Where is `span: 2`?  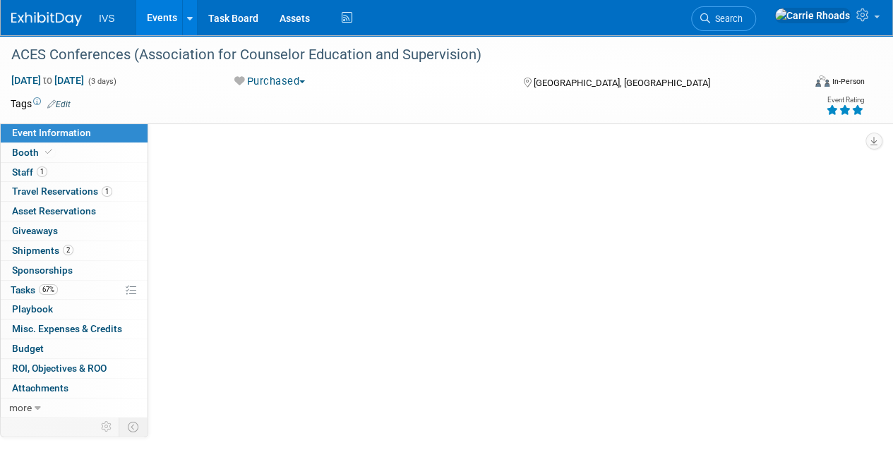 span: 2 is located at coordinates (68, 250).